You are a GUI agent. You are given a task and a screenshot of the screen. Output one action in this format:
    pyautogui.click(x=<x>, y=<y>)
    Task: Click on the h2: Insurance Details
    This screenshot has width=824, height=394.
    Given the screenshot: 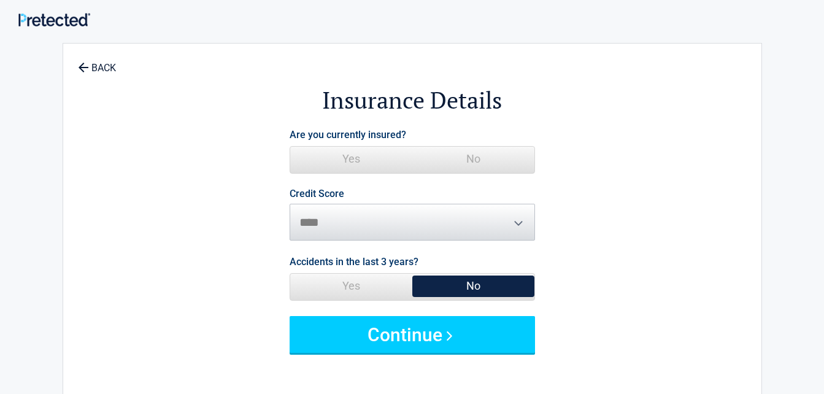 What is the action you would take?
    pyautogui.click(x=412, y=100)
    